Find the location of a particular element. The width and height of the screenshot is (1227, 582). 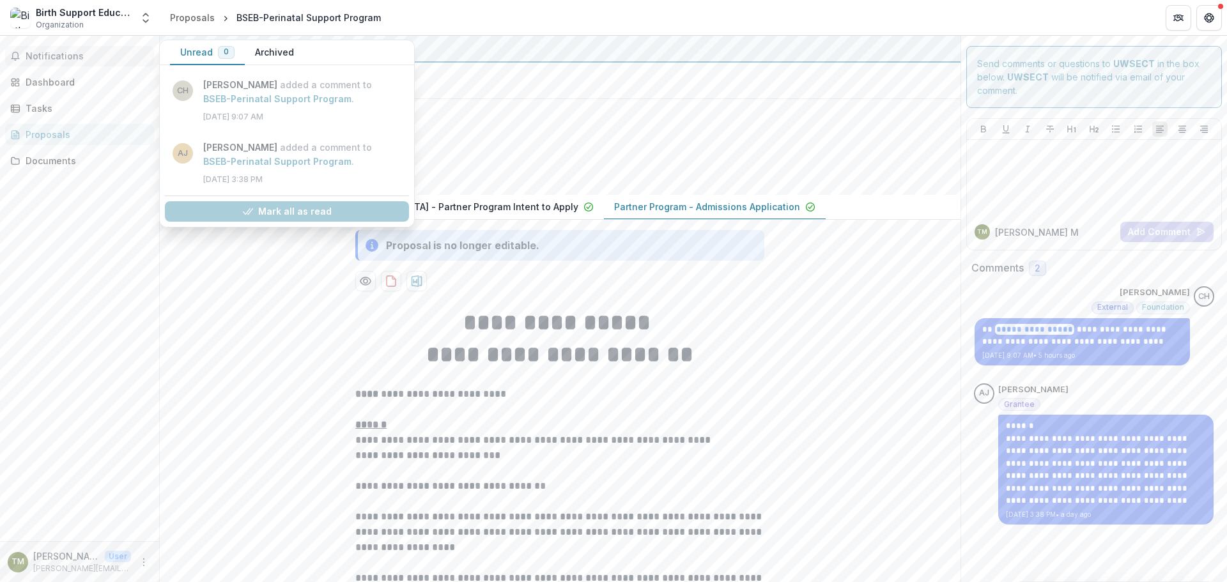

div: Dashboard is located at coordinates (84, 82).